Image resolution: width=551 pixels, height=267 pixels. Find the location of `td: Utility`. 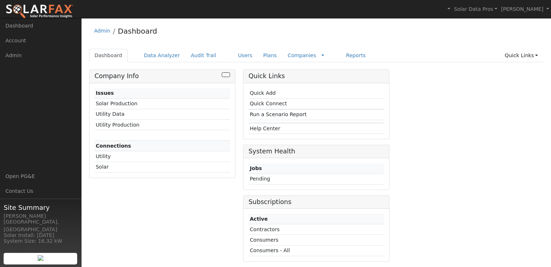

td: Utility is located at coordinates (157, 157).